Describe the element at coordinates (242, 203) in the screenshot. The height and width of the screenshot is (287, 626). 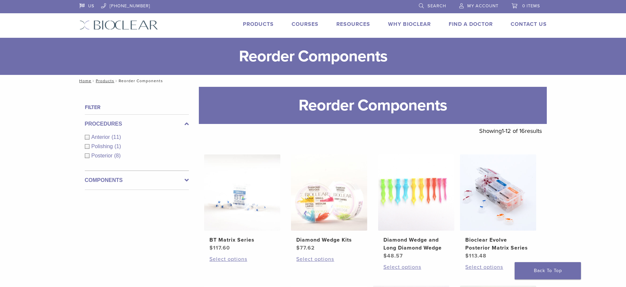
I see `a: BT Matrix SeriesBT Matrix Series $117.60` at that location.